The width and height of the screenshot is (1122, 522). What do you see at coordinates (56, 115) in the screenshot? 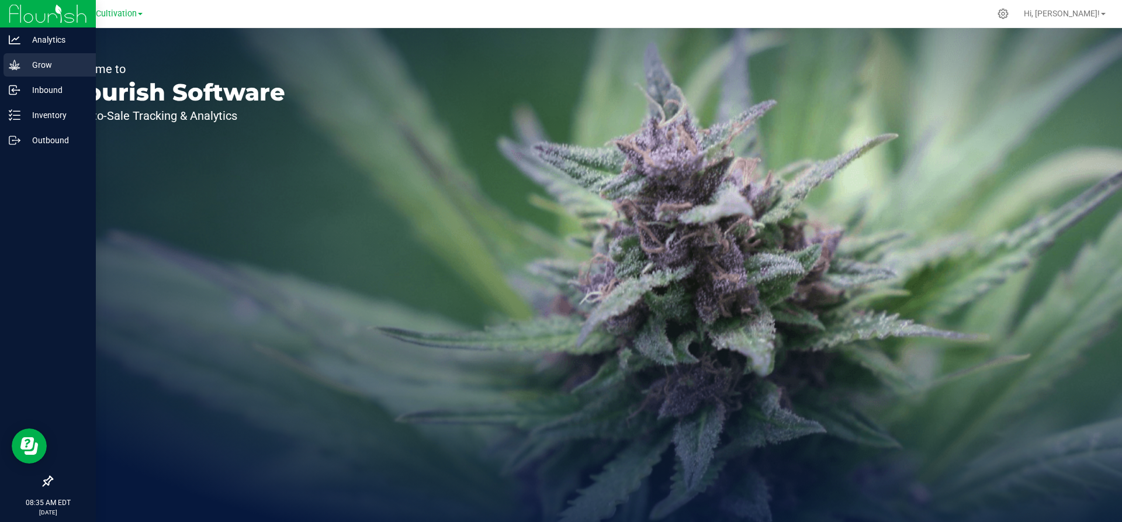
I see `p: Inventory` at bounding box center [56, 115].